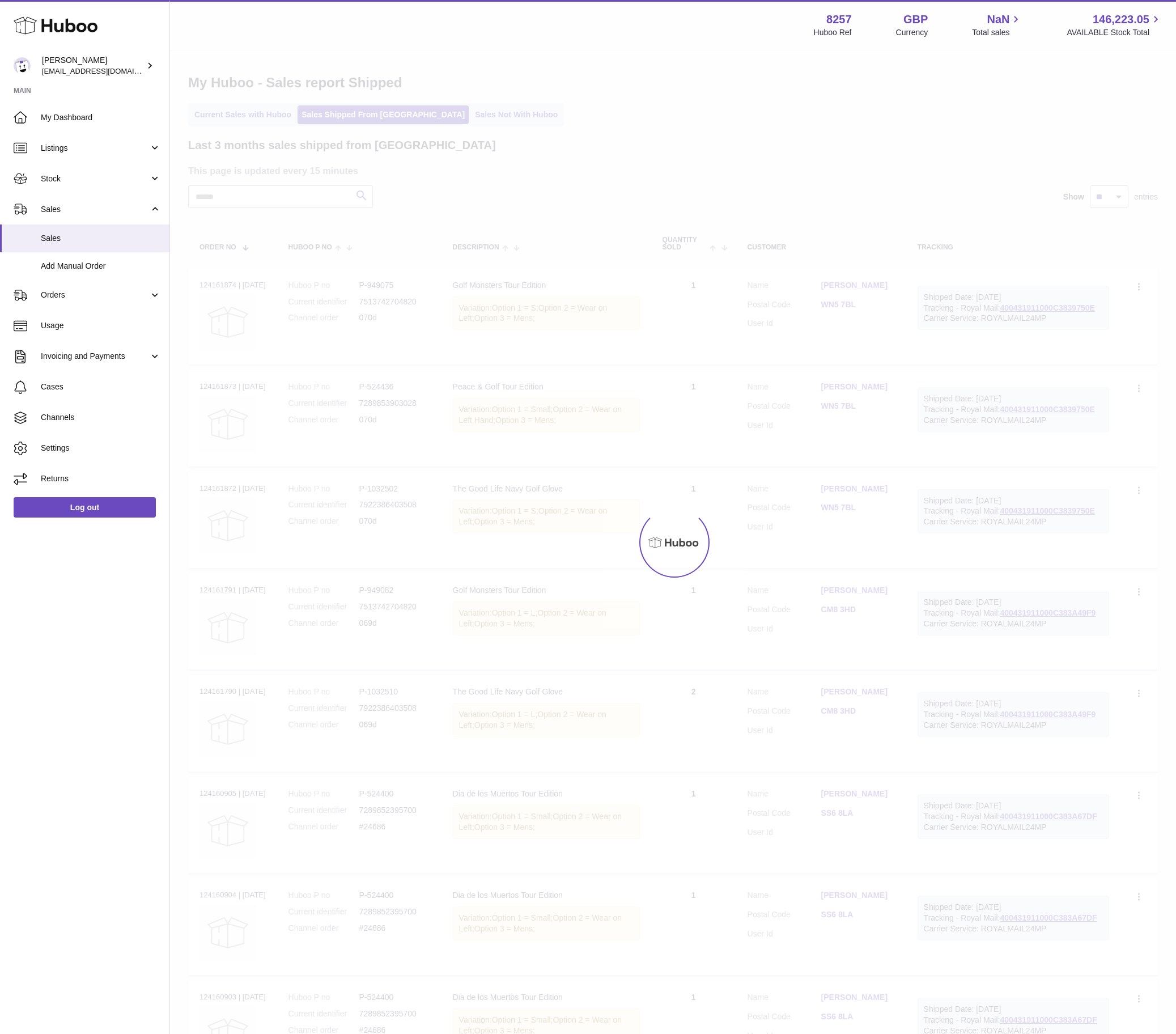 This screenshot has height=1034, width=1176. Describe the element at coordinates (101, 387) in the screenshot. I see `span: Cases` at that location.